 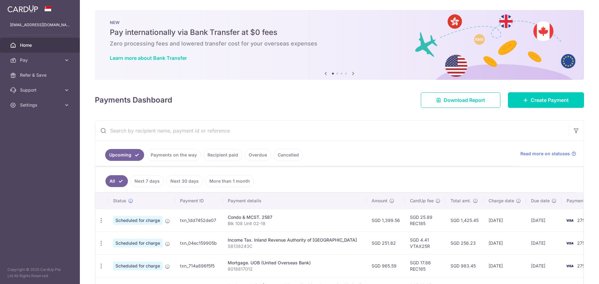 What do you see at coordinates (460, 201) in the screenshot?
I see `span: Total amt.` at bounding box center [460, 201].